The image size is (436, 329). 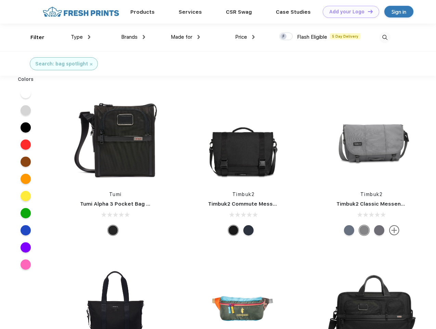 I want to click on img: desktop_search.svg, so click(x=385, y=37).